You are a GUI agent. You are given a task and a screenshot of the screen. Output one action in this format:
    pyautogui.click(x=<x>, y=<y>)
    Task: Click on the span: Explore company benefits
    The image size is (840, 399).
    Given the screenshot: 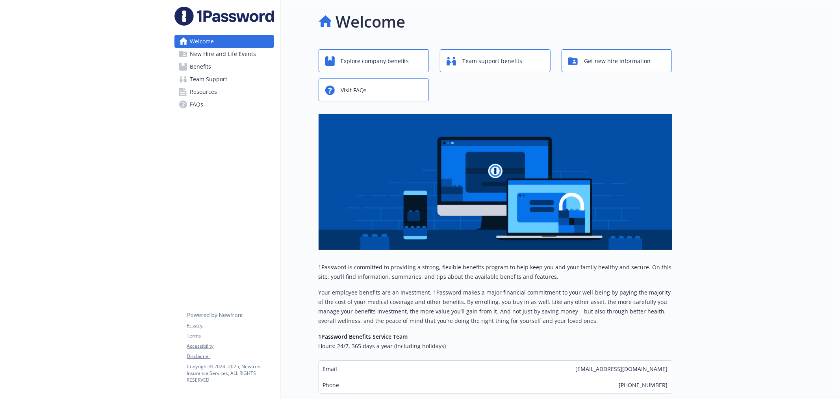 What is the action you would take?
    pyautogui.click(x=375, y=61)
    